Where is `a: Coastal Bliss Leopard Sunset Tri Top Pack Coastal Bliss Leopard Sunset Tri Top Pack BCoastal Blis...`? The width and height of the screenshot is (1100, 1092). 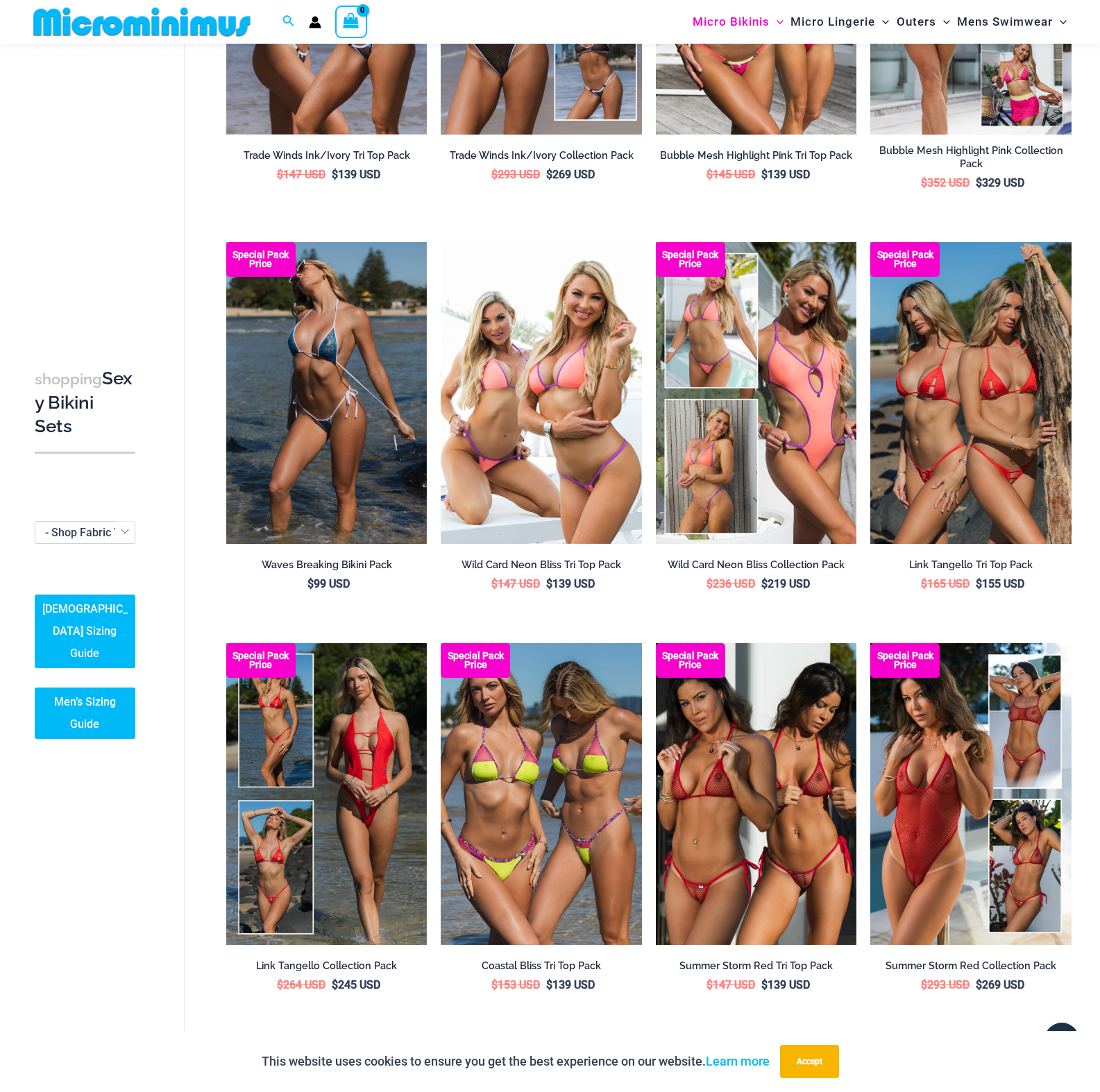 a: Coastal Bliss Leopard Sunset Tri Top Pack Coastal Bliss Leopard Sunset Tri Top Pack BCoastal Blis... is located at coordinates (541, 794).